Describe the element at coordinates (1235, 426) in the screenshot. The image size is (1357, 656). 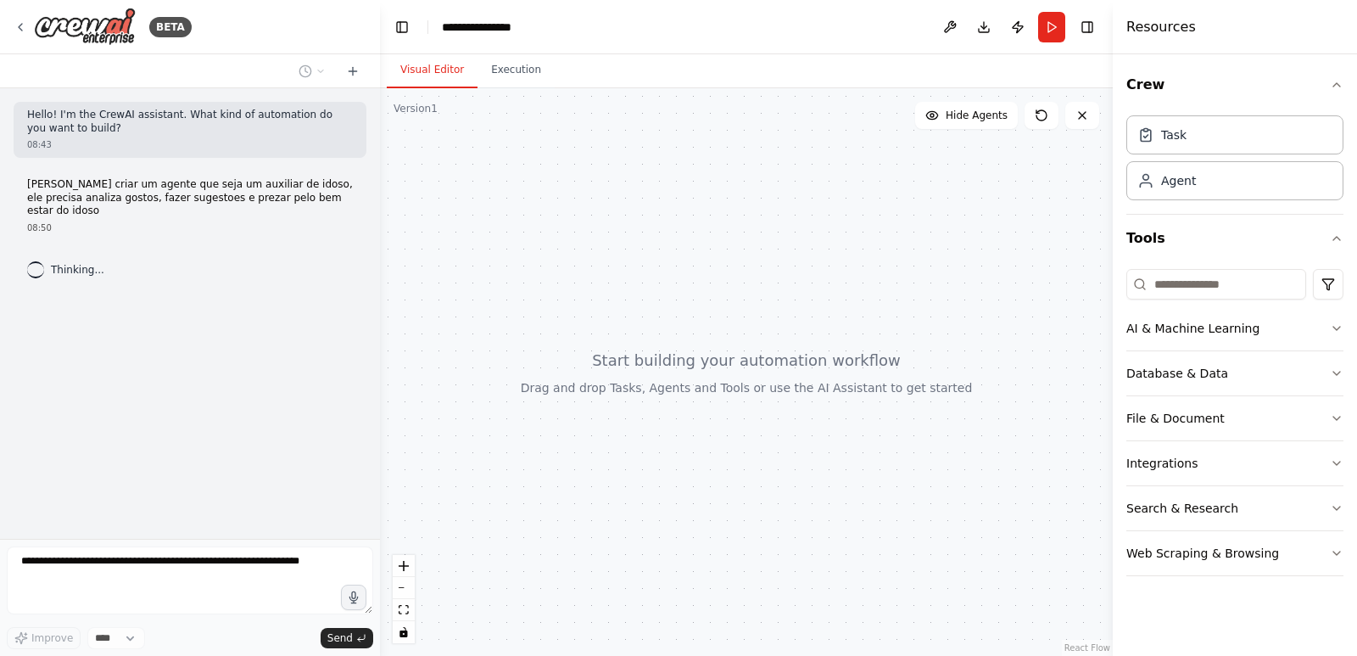
I see `div: Tools` at that location.